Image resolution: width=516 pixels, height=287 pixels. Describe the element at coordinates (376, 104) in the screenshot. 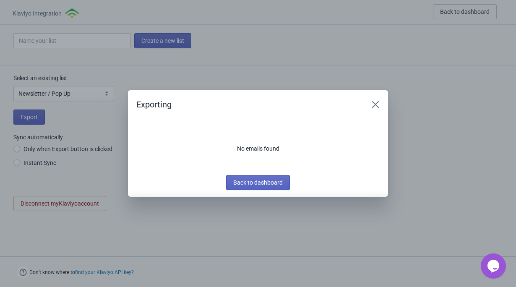

I see `button: Close` at that location.